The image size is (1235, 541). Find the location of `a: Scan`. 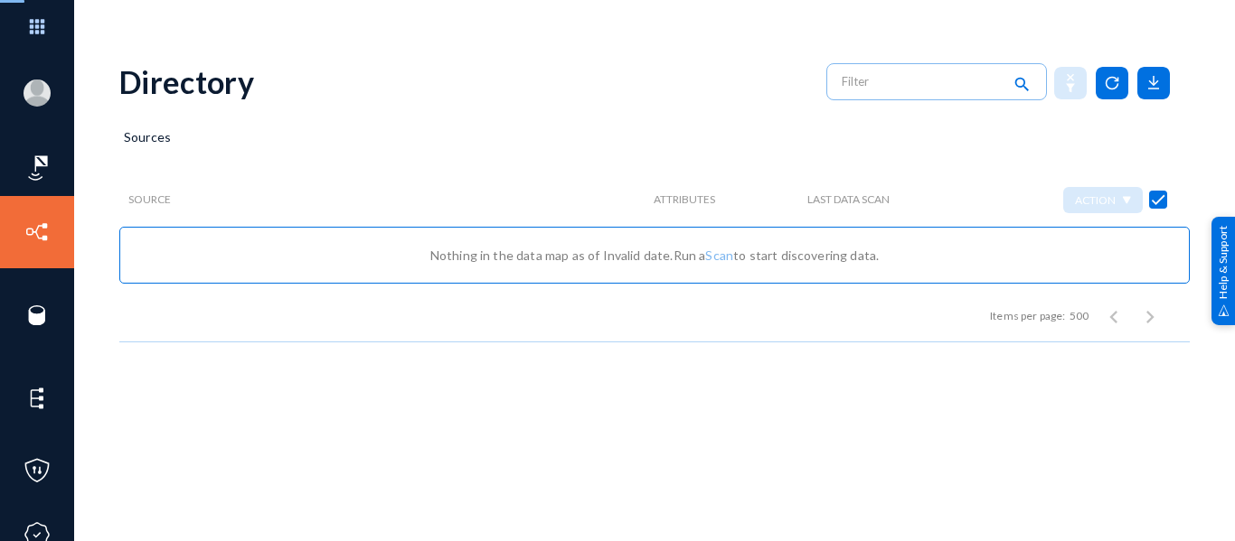

a: Scan is located at coordinates (719, 255).